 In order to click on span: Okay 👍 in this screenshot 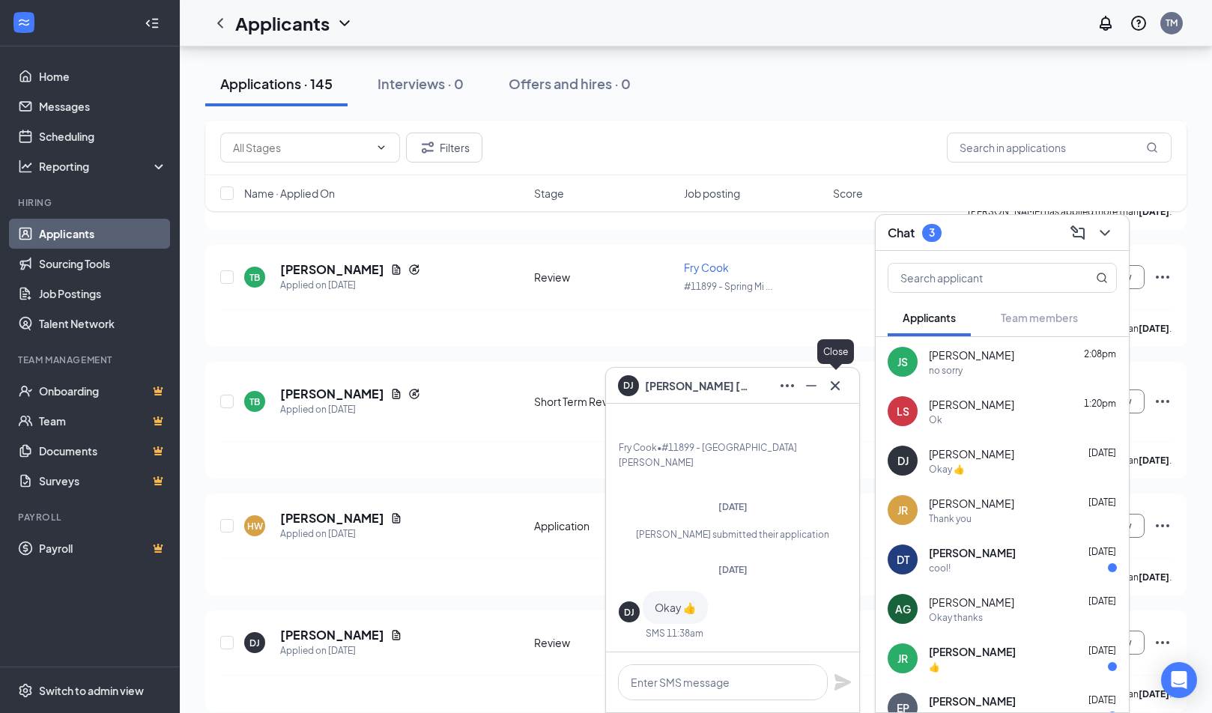, I will do `click(675, 608)`.